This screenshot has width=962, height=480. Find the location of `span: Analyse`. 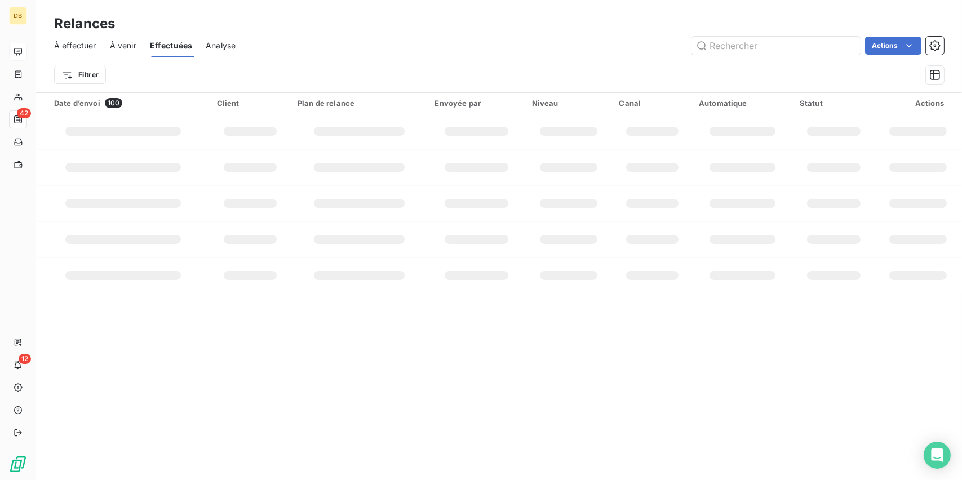

span: Analyse is located at coordinates (220, 46).